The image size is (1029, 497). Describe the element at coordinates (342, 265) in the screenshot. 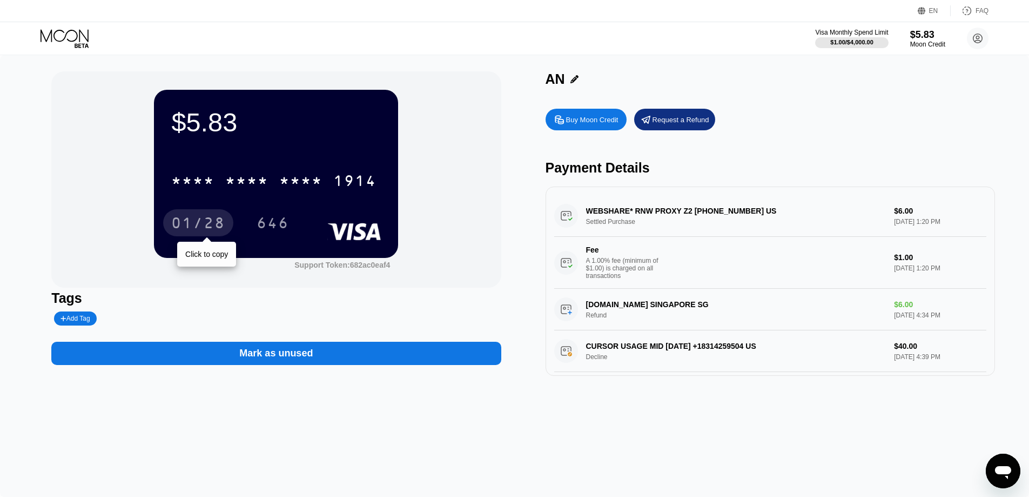

I see `div: Support Token:682ac0eaf4` at that location.